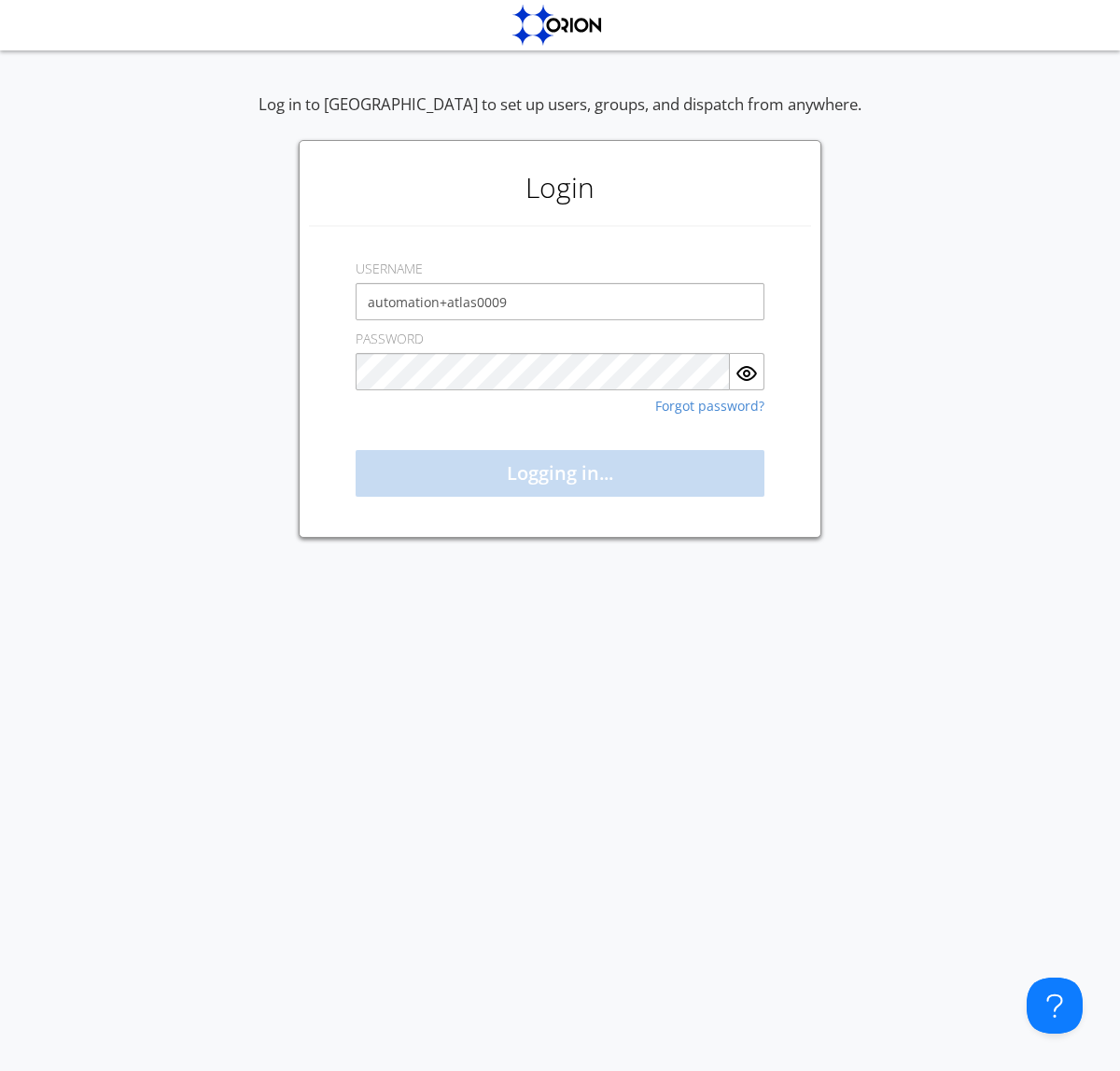  I want to click on button: Logging in..., so click(560, 474).